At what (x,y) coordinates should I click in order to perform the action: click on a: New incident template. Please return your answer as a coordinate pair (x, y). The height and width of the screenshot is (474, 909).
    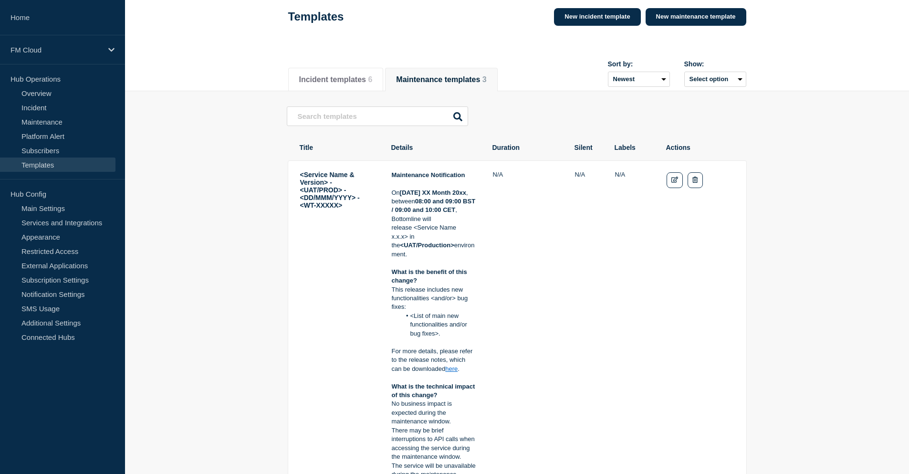
    Looking at the image, I should click on (597, 17).